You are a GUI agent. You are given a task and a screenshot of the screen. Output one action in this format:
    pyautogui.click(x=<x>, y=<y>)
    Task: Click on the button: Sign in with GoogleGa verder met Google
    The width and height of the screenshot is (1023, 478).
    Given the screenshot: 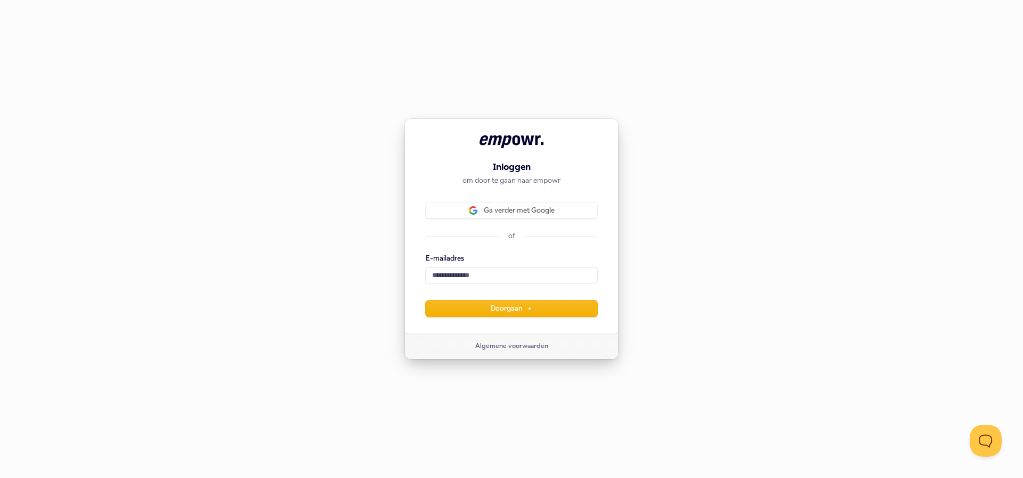 What is the action you would take?
    pyautogui.click(x=512, y=210)
    